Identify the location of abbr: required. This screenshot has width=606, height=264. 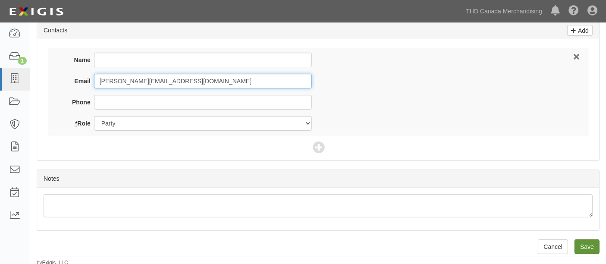
(76, 123).